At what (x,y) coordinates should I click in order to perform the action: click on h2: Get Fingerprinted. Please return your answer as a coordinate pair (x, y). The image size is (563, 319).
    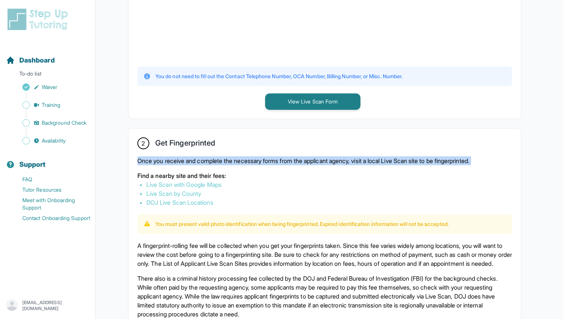
    Looking at the image, I should click on (185, 145).